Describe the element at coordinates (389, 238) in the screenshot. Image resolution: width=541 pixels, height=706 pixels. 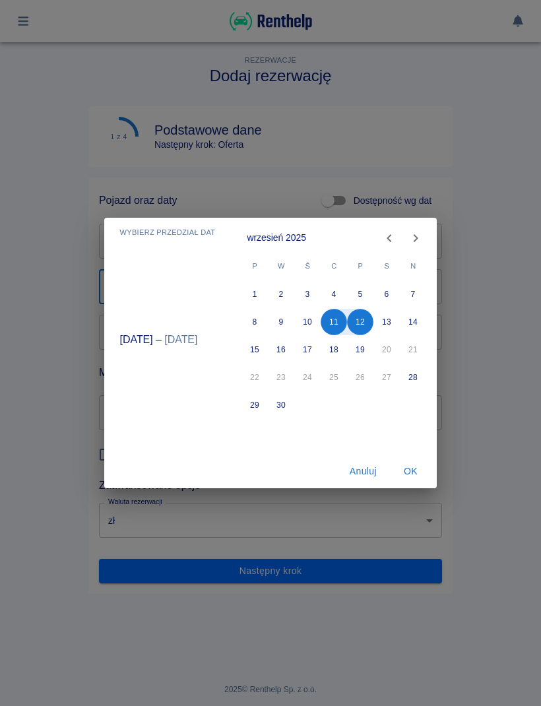
I see `button: Previous month` at that location.